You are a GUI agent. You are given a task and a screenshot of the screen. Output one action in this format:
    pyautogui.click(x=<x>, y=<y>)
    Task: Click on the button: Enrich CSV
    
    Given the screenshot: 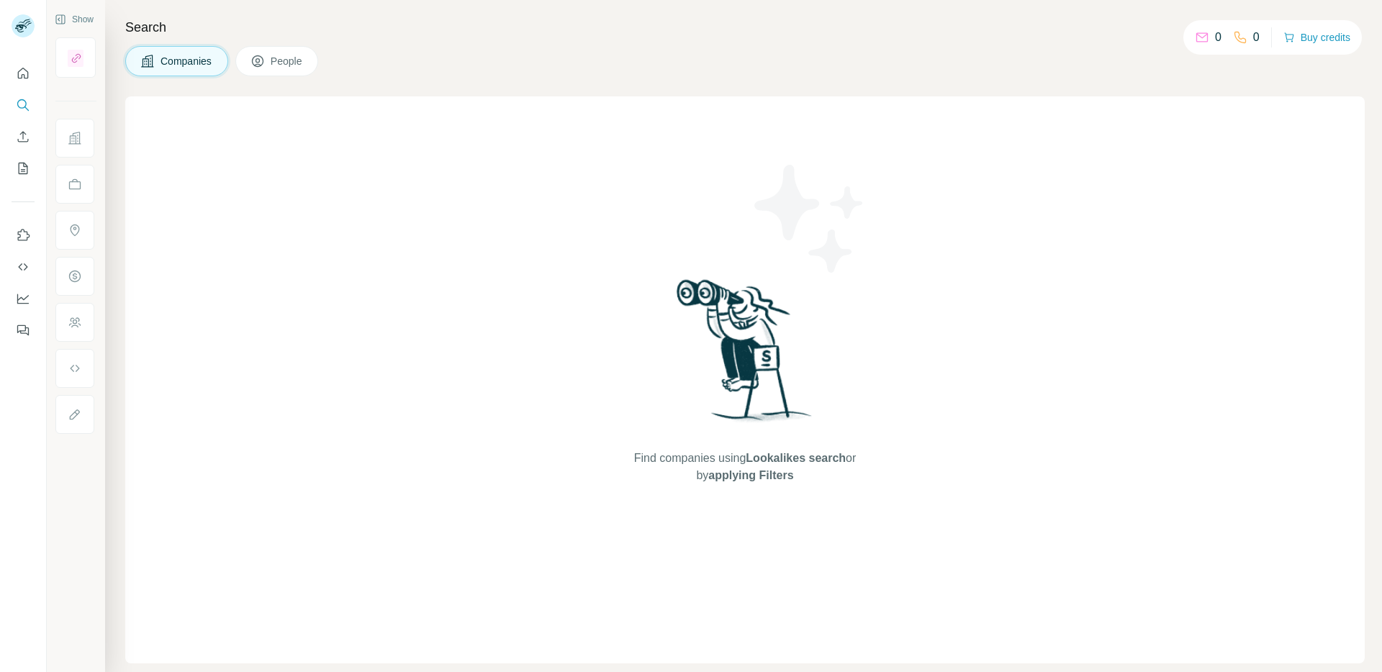 What is the action you would take?
    pyautogui.click(x=23, y=137)
    